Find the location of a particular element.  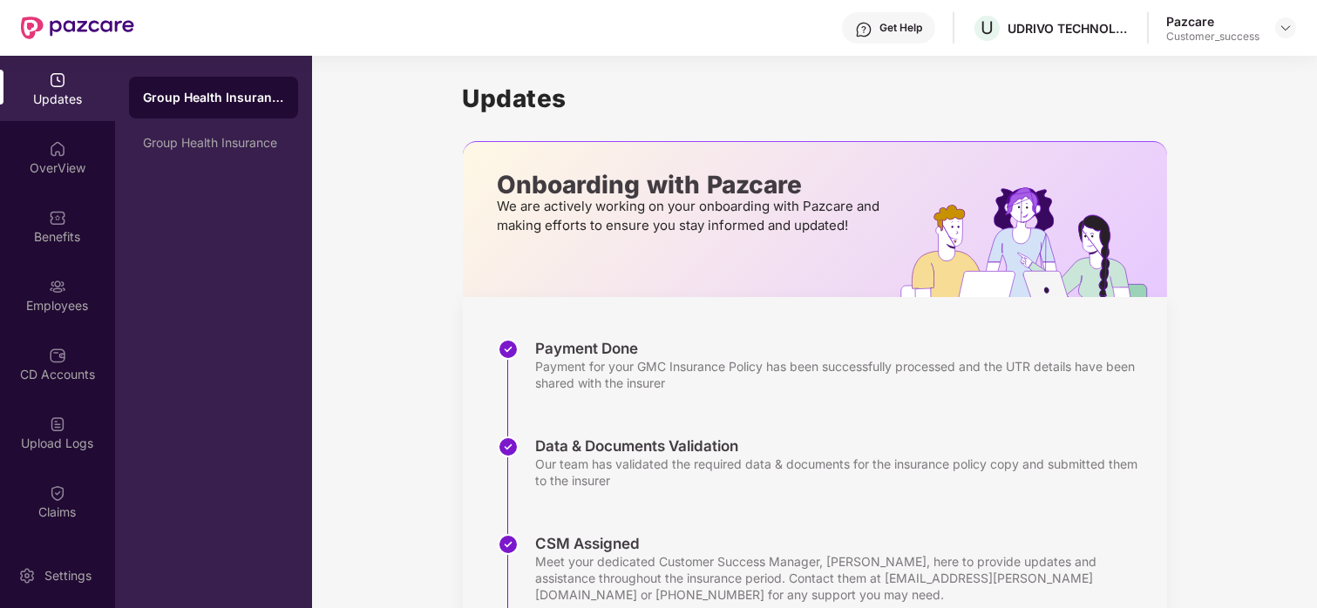

div: Get Help is located at coordinates (901, 28).